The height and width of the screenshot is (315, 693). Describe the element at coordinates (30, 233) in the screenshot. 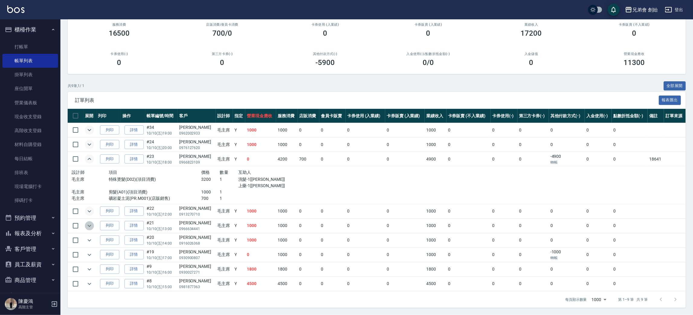

I see `button: 報表及分析` at that location.